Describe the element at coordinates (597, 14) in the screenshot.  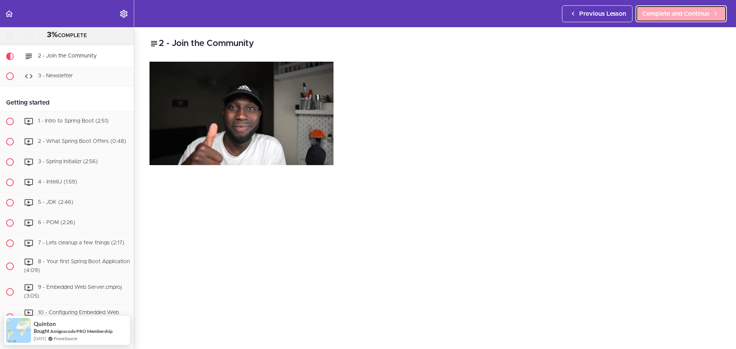
I see `a: Previous Lesson` at that location.